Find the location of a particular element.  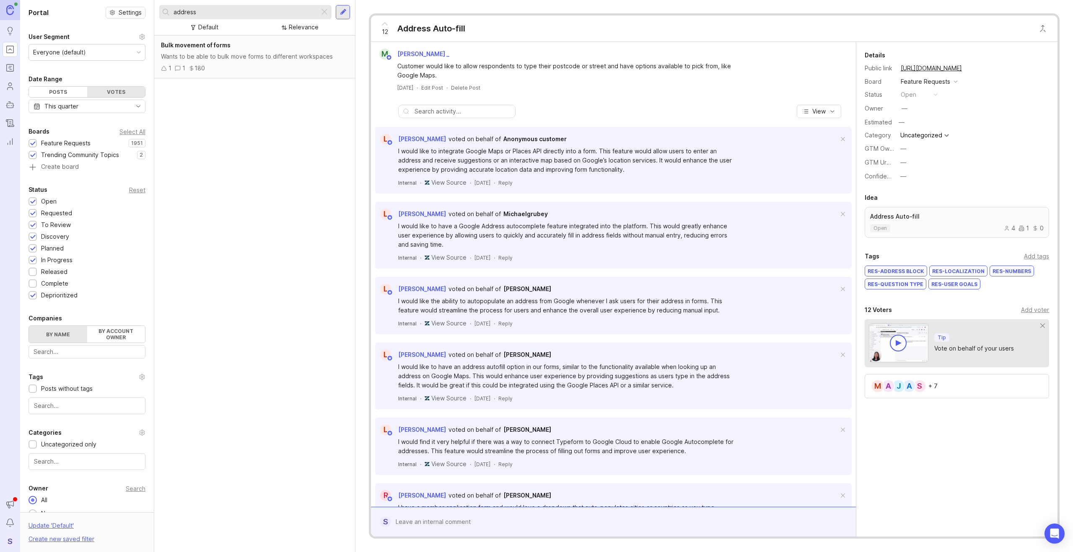

p: Address Auto-fill is located at coordinates (957, 217).